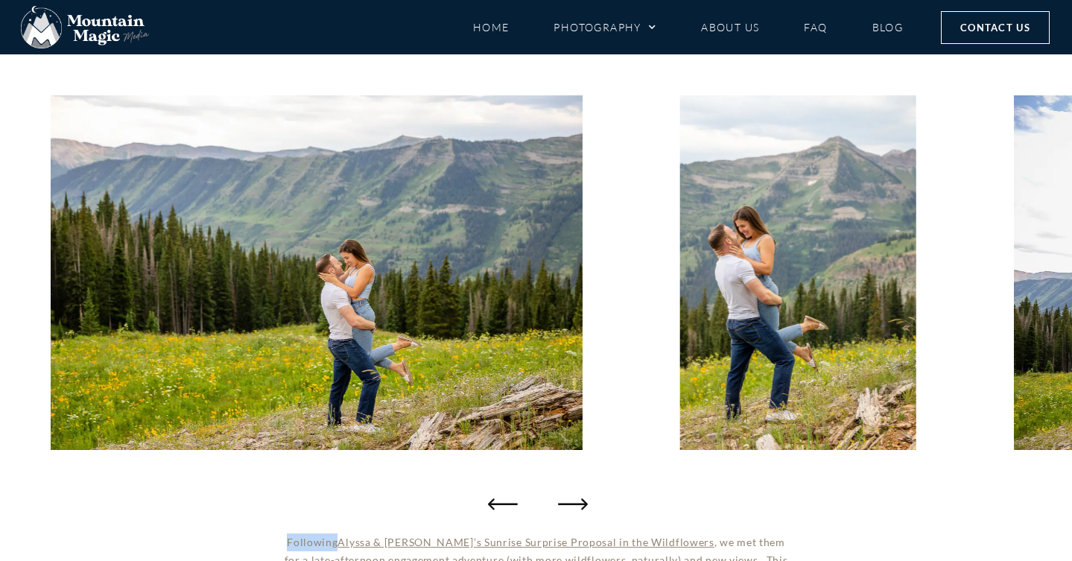 Image resolution: width=1072 pixels, height=561 pixels. I want to click on a: Blog, so click(888, 27).